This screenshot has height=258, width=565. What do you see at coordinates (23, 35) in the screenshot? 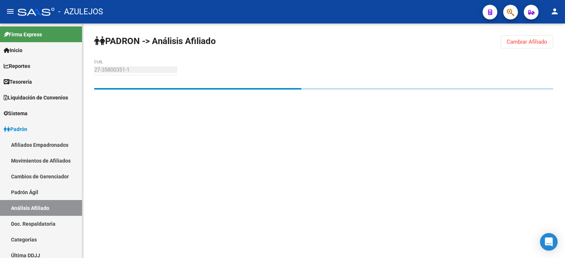
I see `span: Firma Express` at bounding box center [23, 35].